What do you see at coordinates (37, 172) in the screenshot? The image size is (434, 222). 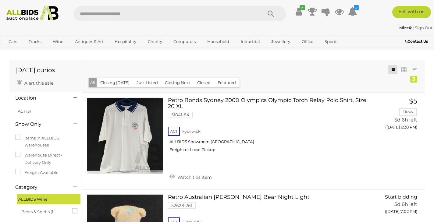 I see `label: Freight Available` at bounding box center [37, 172].